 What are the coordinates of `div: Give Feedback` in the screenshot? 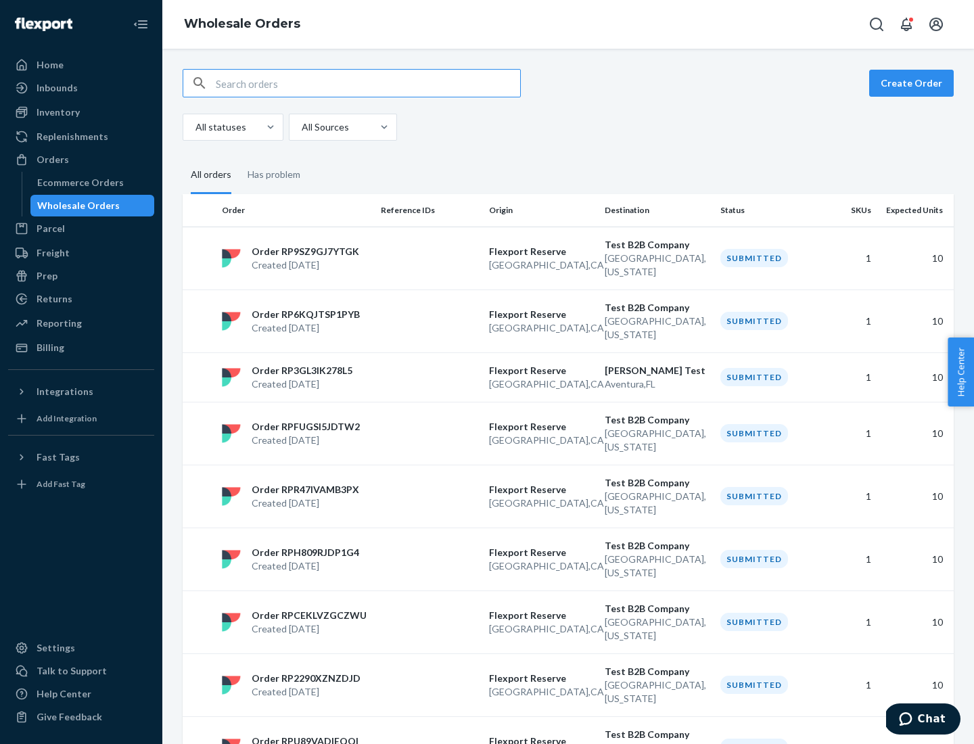 It's located at (69, 717).